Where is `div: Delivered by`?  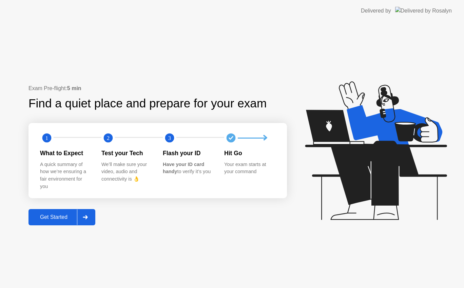
div: Delivered by is located at coordinates (376, 11).